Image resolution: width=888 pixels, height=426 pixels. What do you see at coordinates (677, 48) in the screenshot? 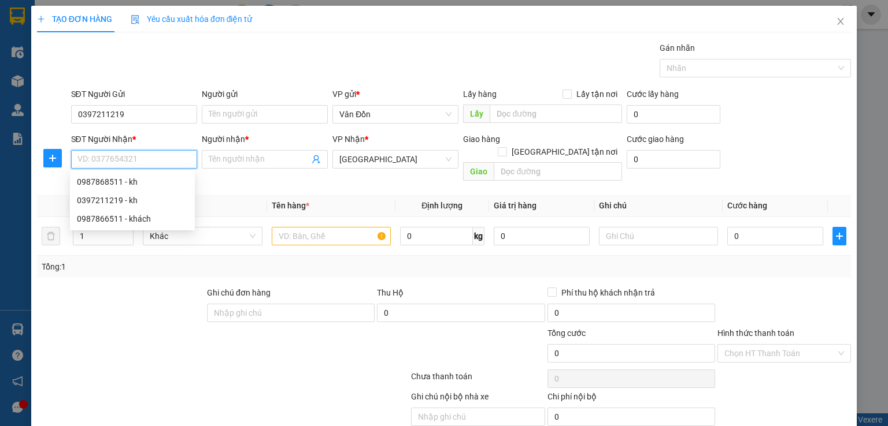
I see `label: Gán nhãn` at bounding box center [677, 48].